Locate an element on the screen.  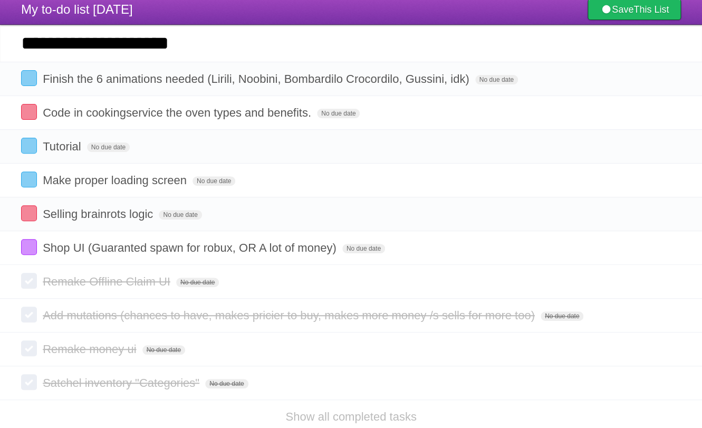
span: Code in cookingservice the oven types and benefits. is located at coordinates (178, 112).